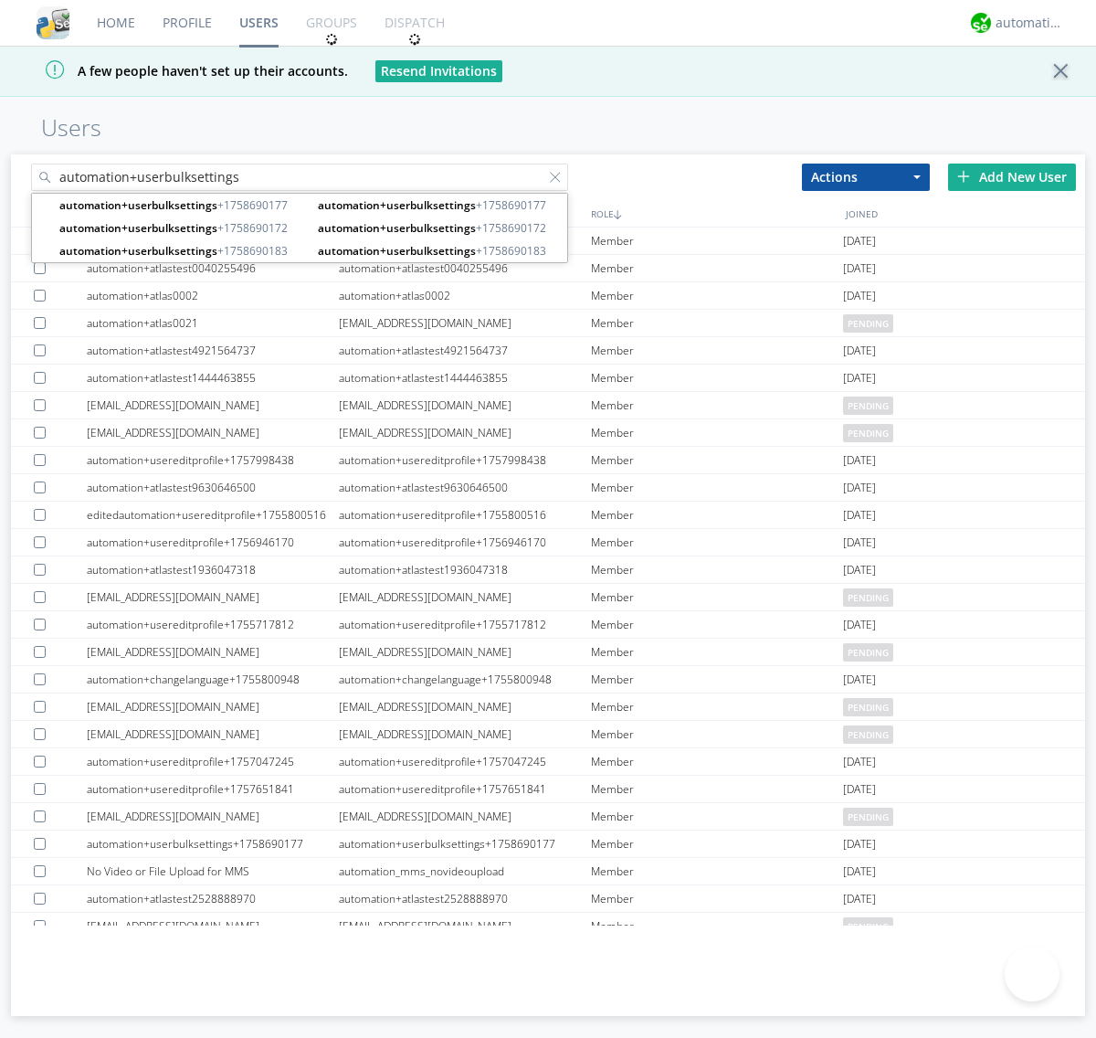 This screenshot has height=1038, width=1096. I want to click on span: A few people haven't set up their accounts., so click(181, 70).